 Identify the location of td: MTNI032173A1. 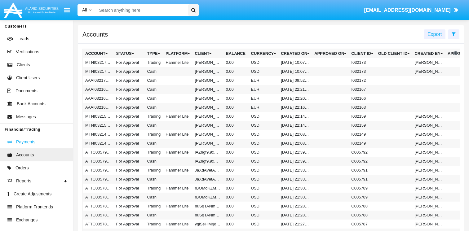
(98, 62).